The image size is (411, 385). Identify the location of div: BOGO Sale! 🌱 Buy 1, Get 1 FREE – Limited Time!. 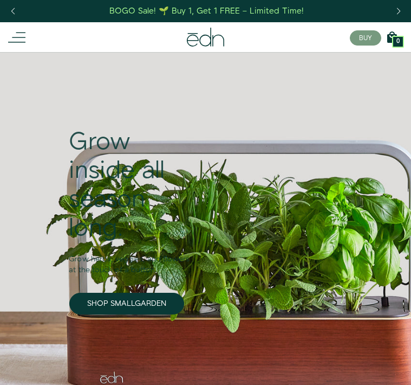
(206, 11).